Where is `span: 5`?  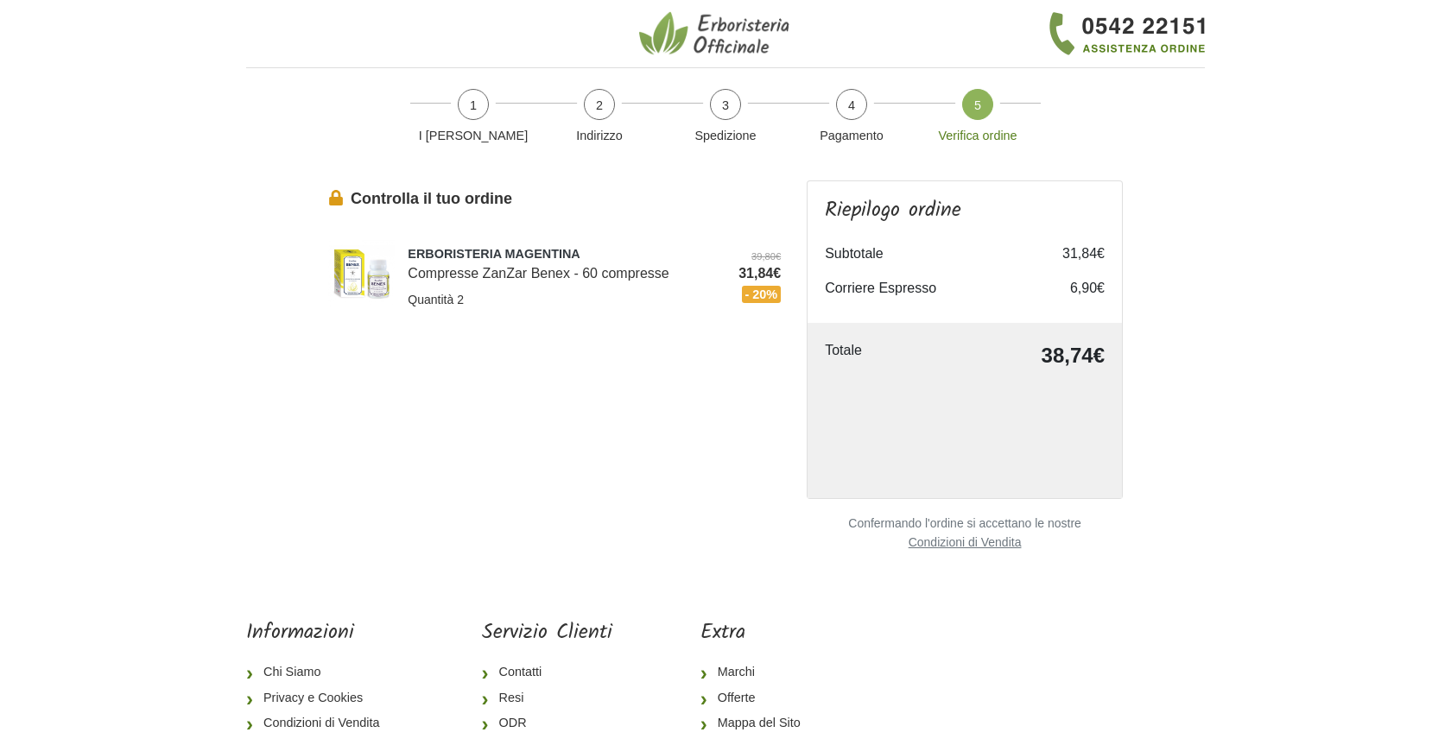
span: 5 is located at coordinates (978, 105).